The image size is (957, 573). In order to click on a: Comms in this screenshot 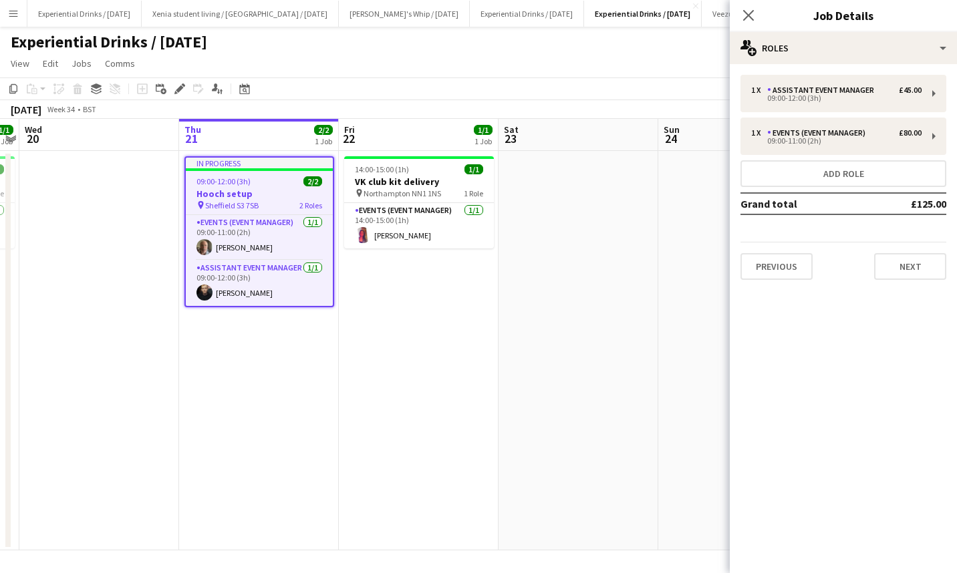, I will do `click(120, 63)`.